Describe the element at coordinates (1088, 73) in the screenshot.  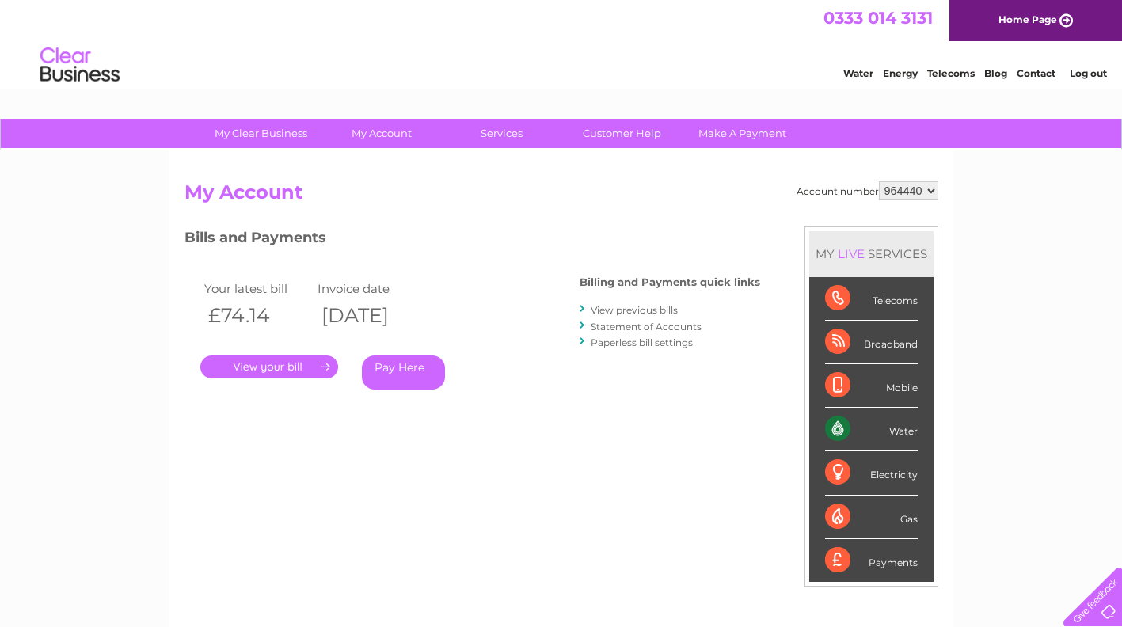
I see `a: Log out` at that location.